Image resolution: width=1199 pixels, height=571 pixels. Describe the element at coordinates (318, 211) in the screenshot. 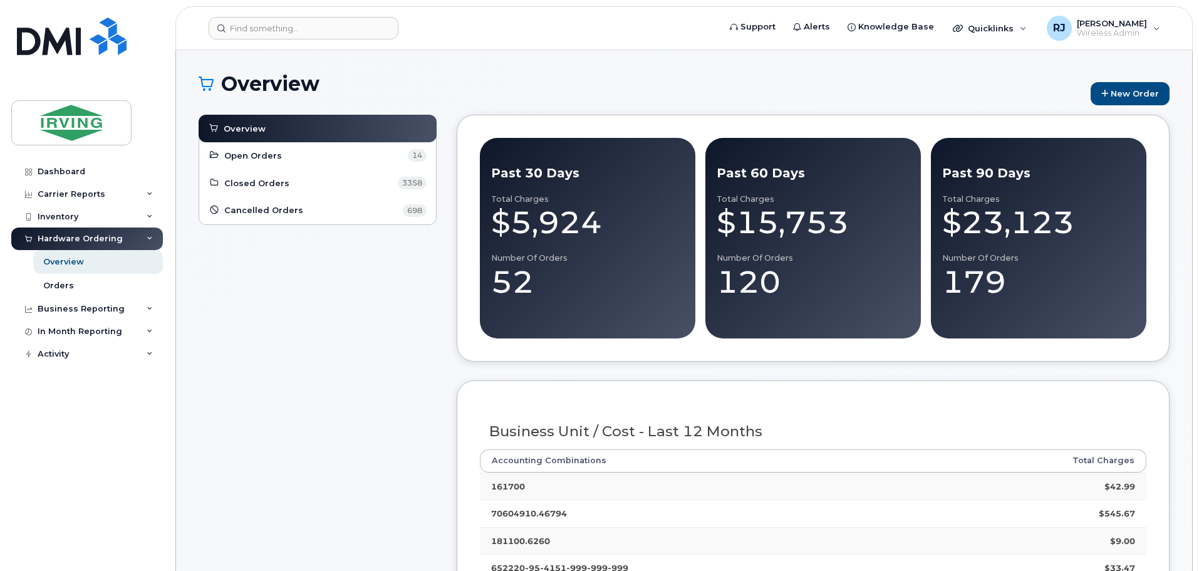

I see `a: Cancelled Orders 698` at that location.